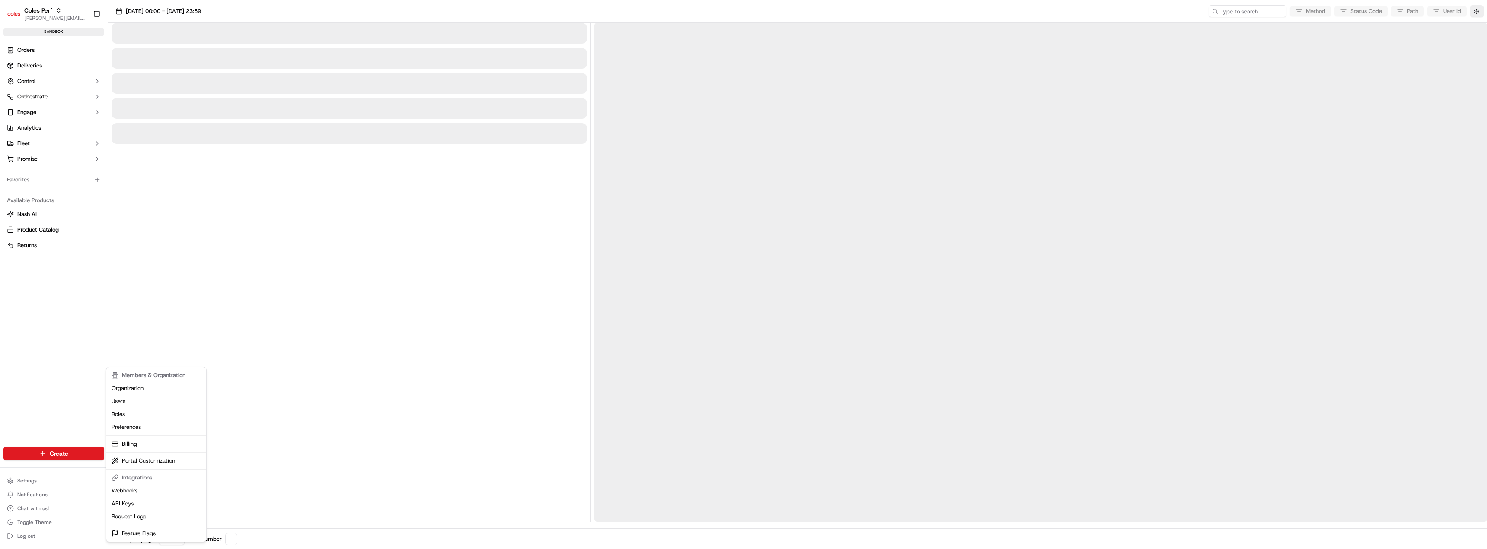 The image size is (1487, 549). Describe the element at coordinates (23, 144) in the screenshot. I see `span: Fleet` at that location.